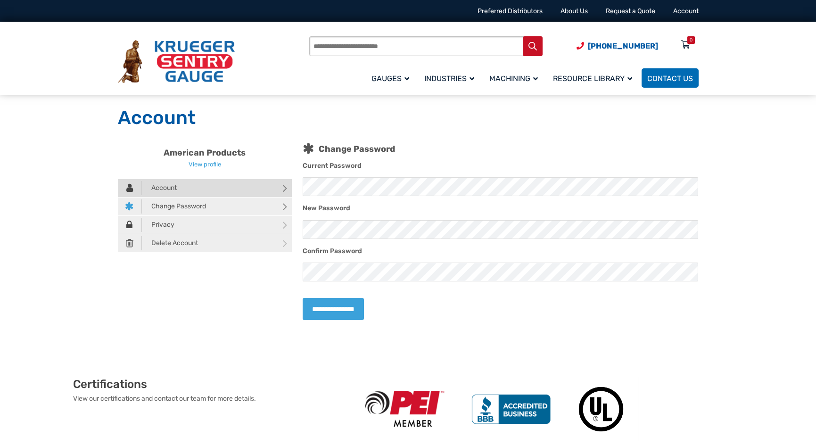  I want to click on a: Resource Library, so click(594, 78).